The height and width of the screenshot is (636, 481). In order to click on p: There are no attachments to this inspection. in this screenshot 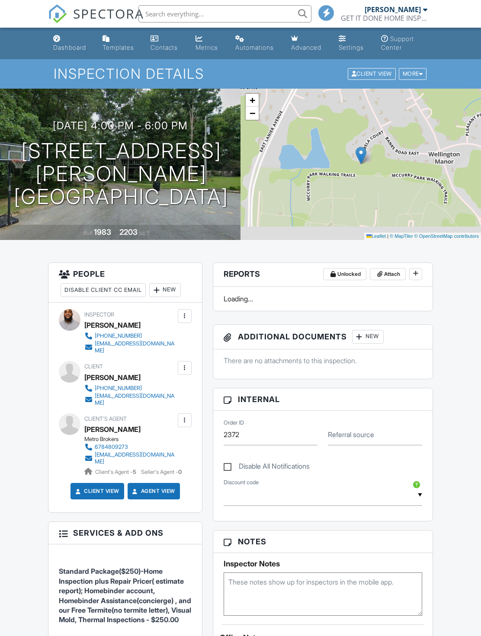, I will do `click(323, 361)`.